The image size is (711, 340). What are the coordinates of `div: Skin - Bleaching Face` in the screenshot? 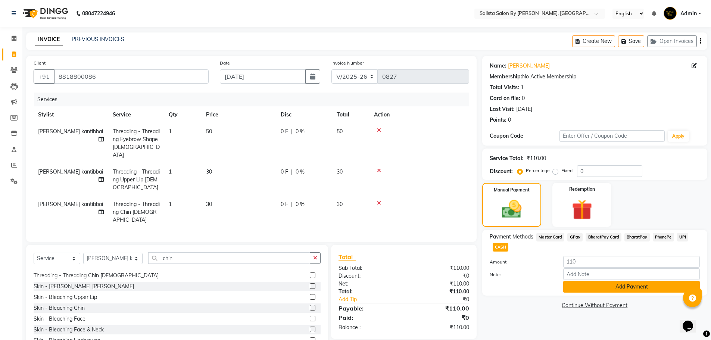 It's located at (59, 319).